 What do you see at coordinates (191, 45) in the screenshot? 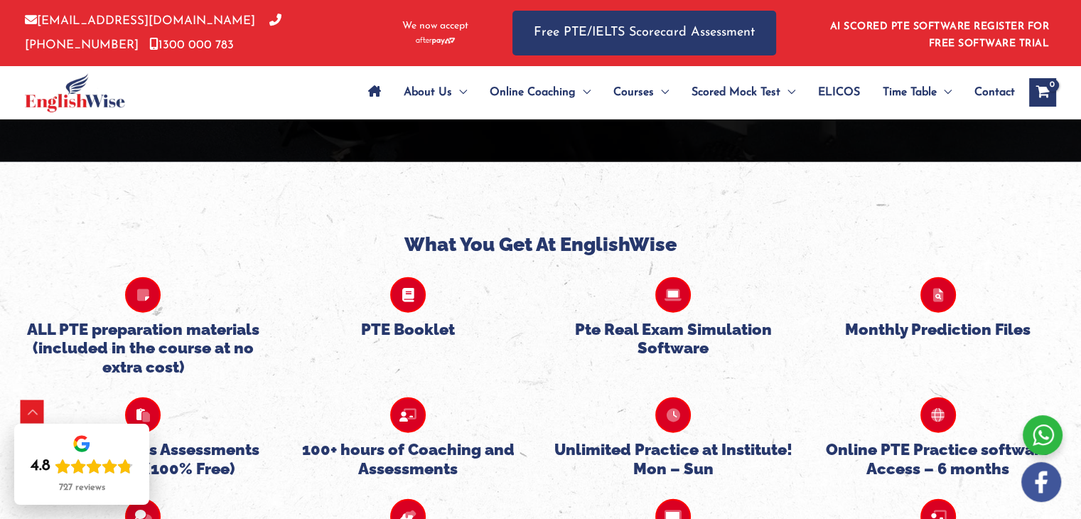
I see `a: 1300 000 783` at bounding box center [191, 45].